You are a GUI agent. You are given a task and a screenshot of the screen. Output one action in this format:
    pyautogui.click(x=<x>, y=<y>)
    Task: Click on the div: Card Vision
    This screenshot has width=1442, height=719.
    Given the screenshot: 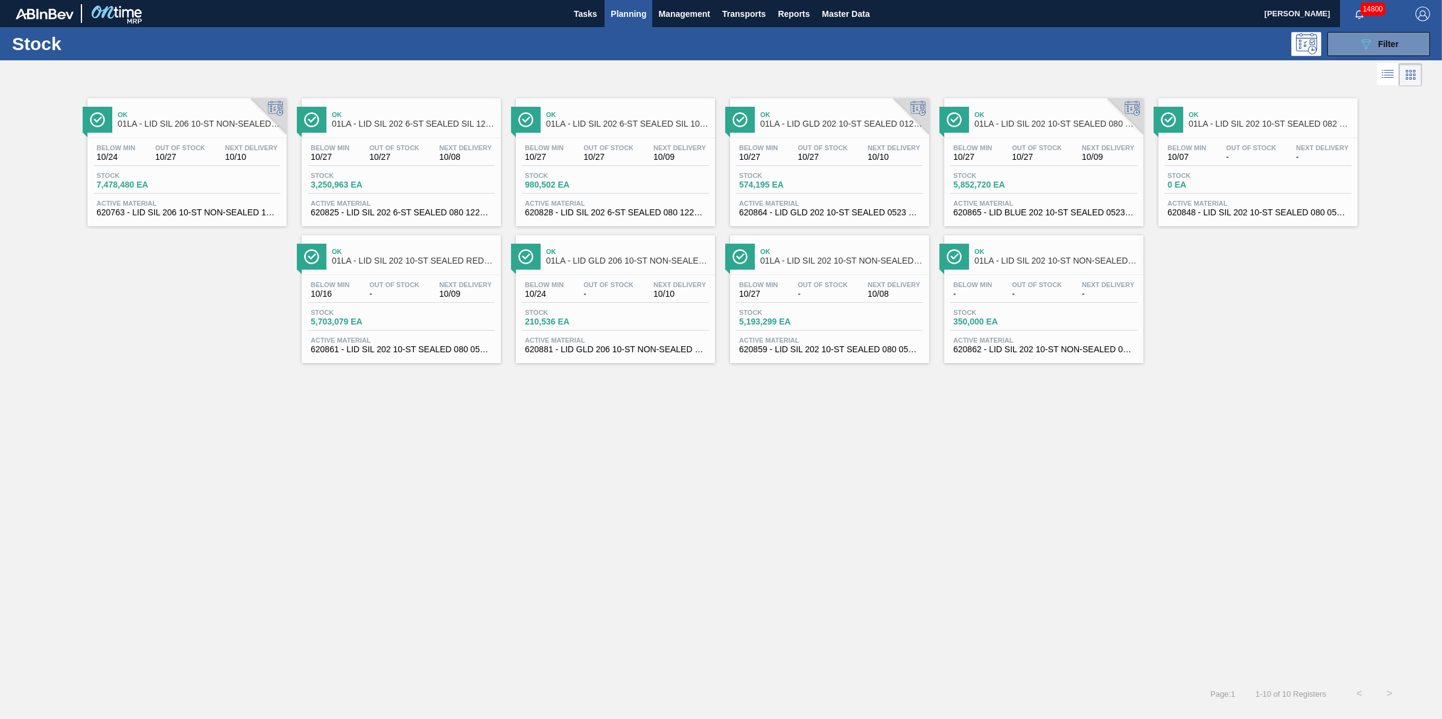 What is the action you would take?
    pyautogui.click(x=1411, y=75)
    